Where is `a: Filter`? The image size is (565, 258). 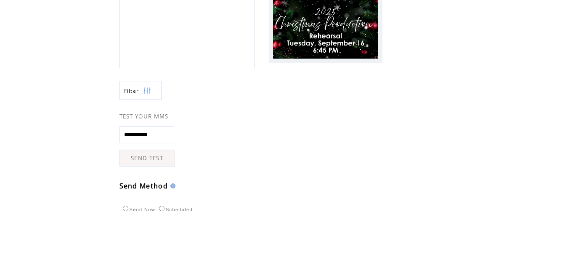 a: Filter is located at coordinates (141, 90).